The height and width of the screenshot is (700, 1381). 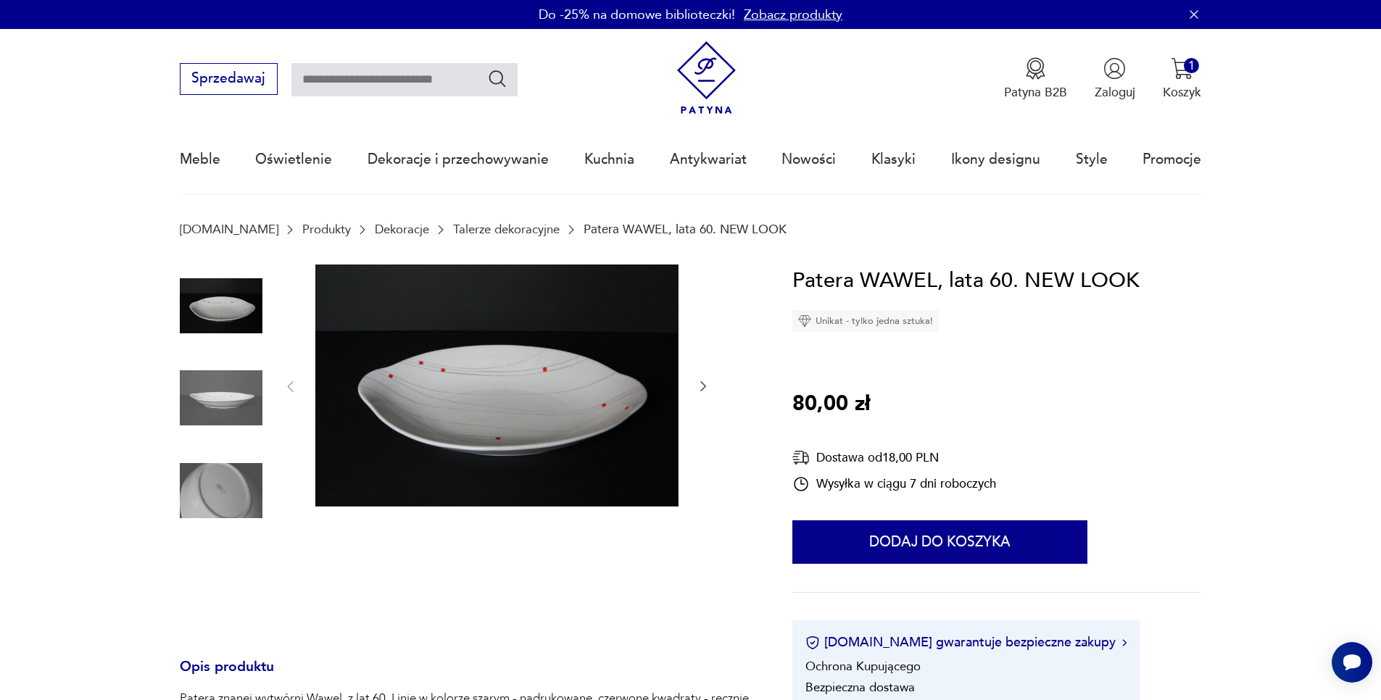 I want to click on div: Dostawa od 18,00 PLN, so click(x=894, y=457).